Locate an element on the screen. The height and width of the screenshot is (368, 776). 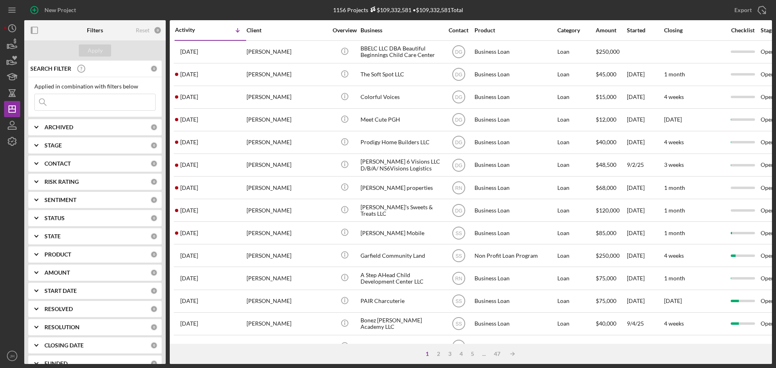
time: 2025-09-23 15:34 is located at coordinates (189, 74).